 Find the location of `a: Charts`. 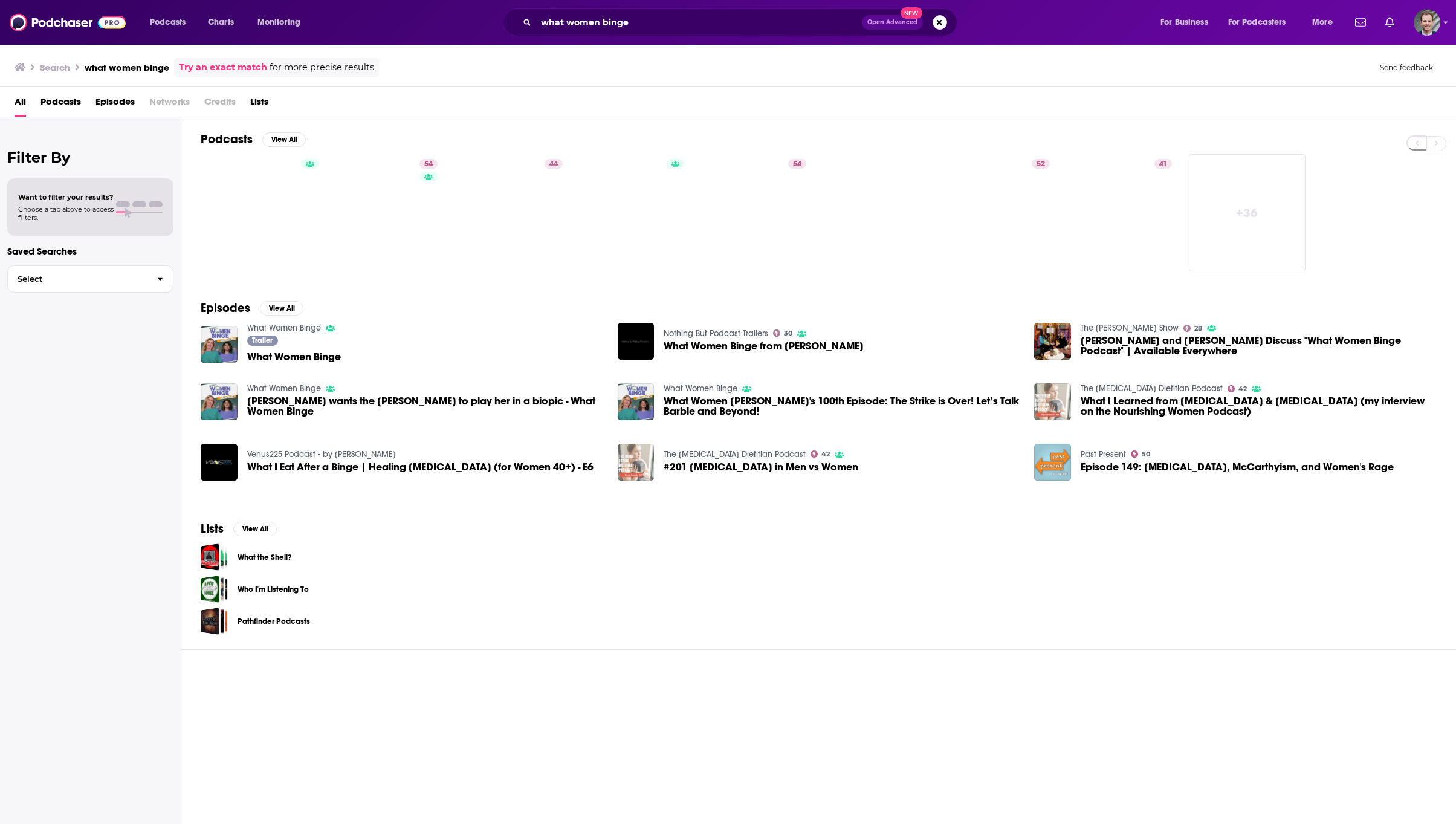

a: Charts is located at coordinates (220, 22).